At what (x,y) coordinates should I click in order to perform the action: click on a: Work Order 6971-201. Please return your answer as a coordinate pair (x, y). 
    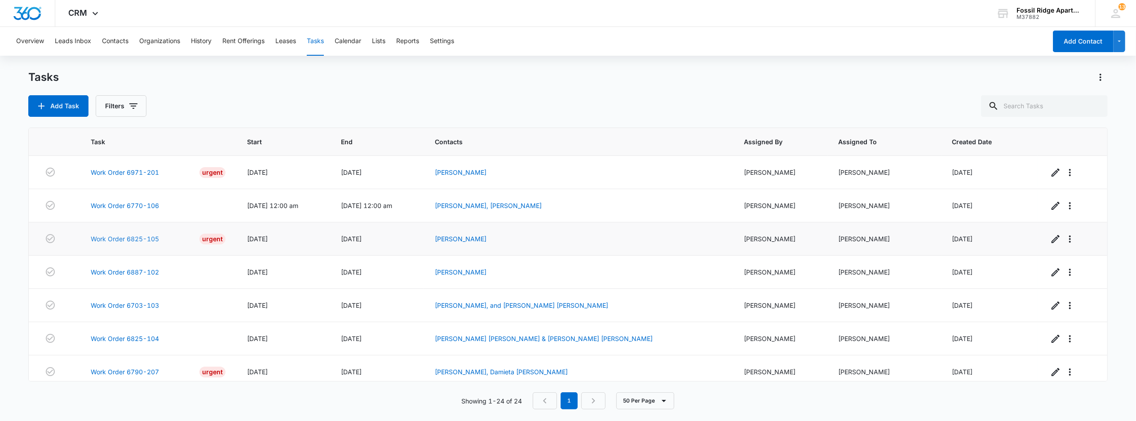
    Looking at the image, I should click on (125, 172).